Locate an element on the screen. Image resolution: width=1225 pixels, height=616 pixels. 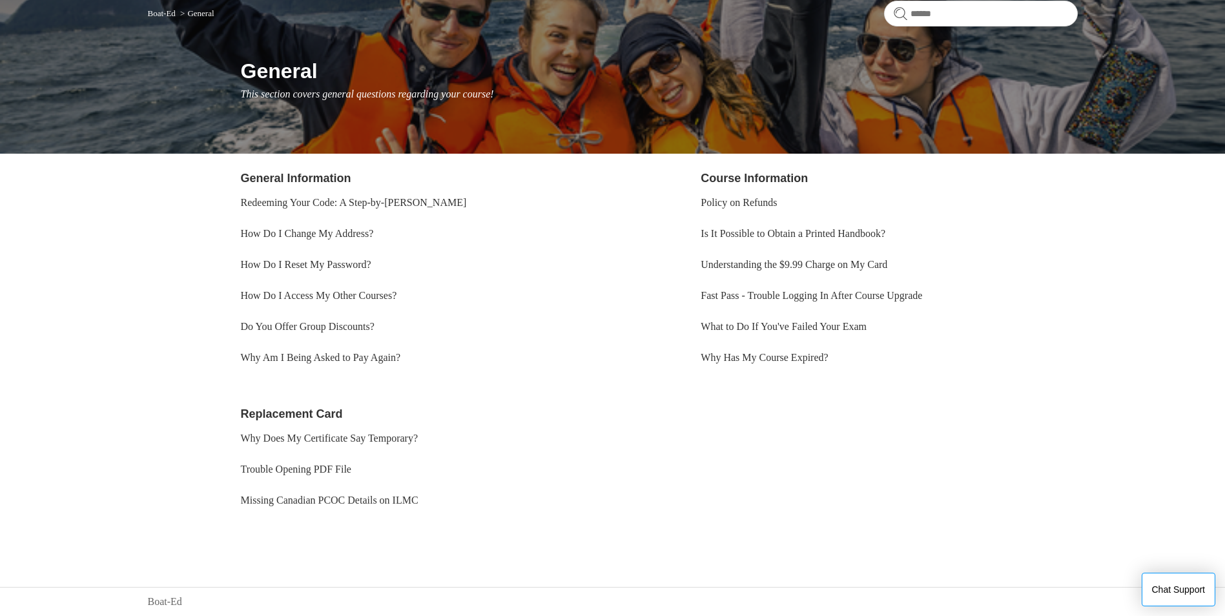
a: What to Do If You've Failed Your Exam is located at coordinates (783, 326).